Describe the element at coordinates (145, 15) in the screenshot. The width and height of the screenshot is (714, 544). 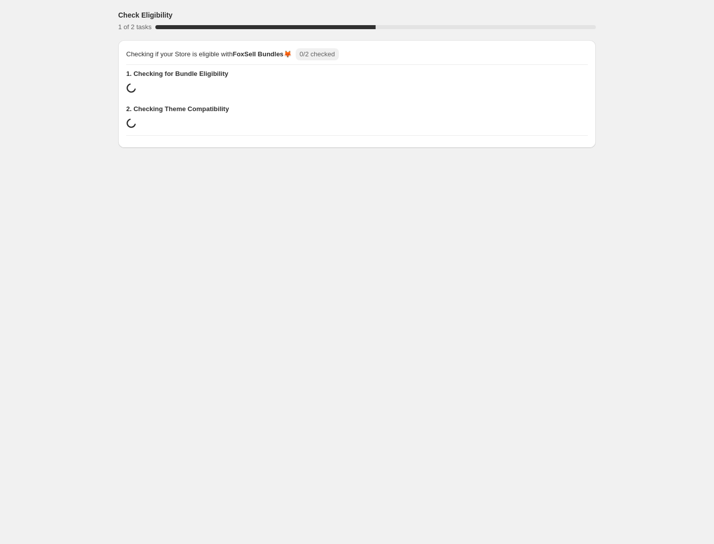
I see `h3: Check Eligibility` at that location.